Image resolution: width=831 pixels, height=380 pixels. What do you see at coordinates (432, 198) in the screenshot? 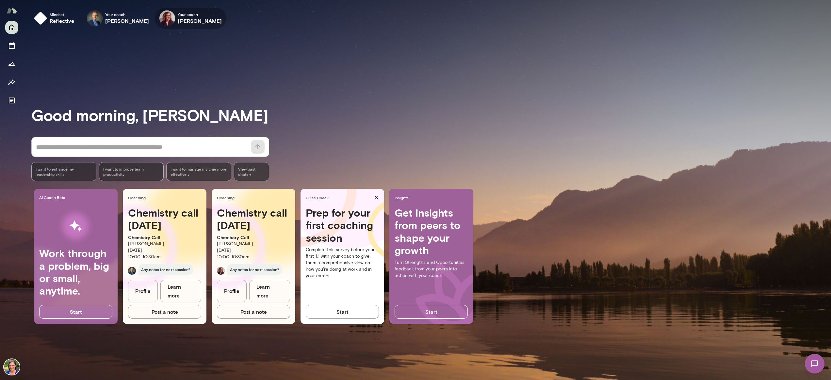
I see `span: Insights` at bounding box center [432, 198].